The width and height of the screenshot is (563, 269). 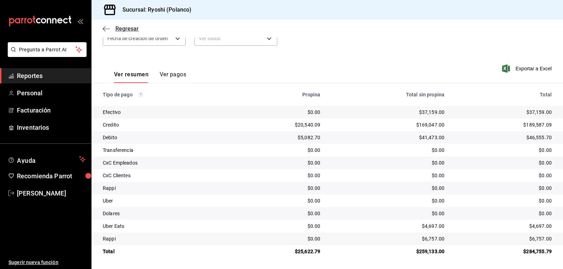 I want to click on div: CxC Empleados, so click(x=166, y=163).